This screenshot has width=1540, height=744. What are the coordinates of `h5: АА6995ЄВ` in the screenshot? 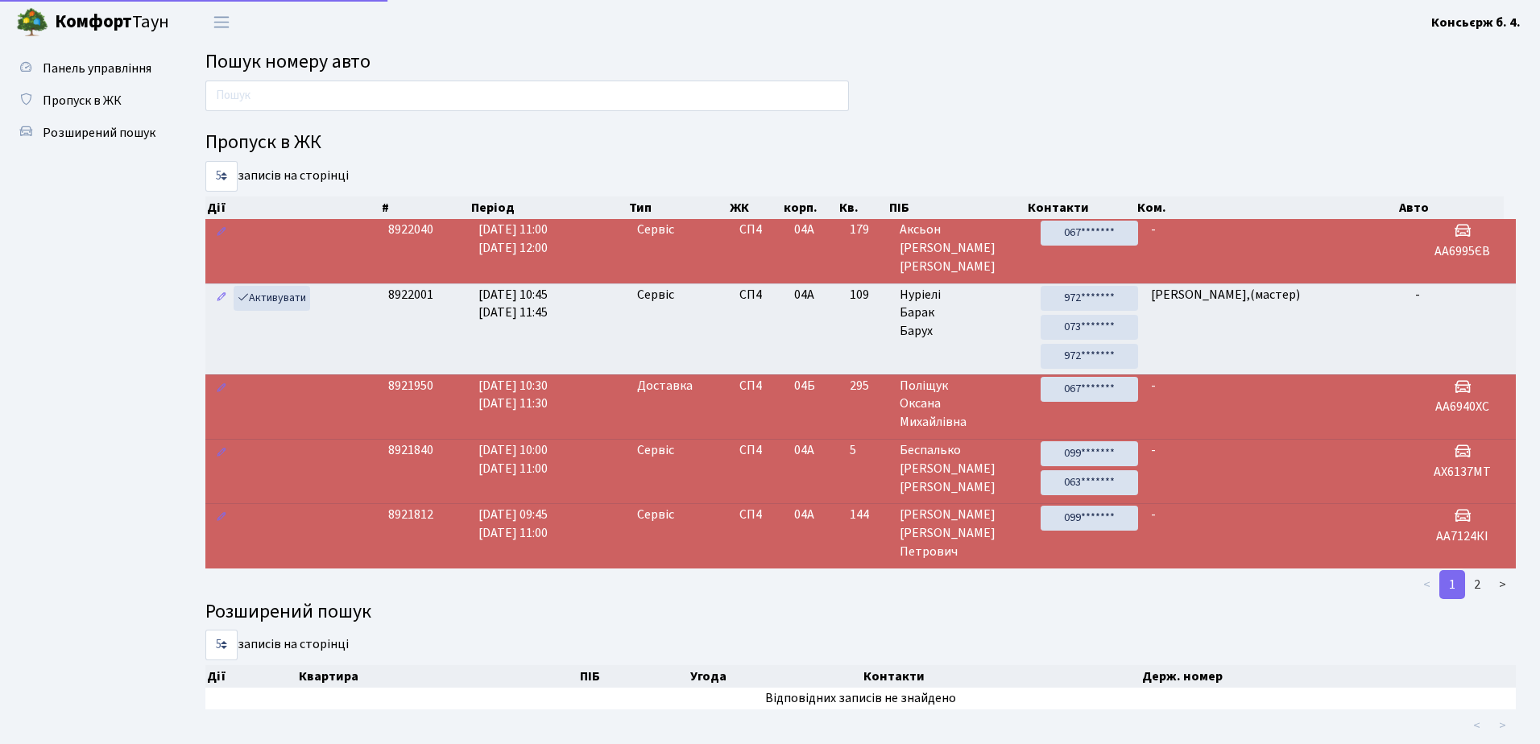 It's located at (1462, 251).